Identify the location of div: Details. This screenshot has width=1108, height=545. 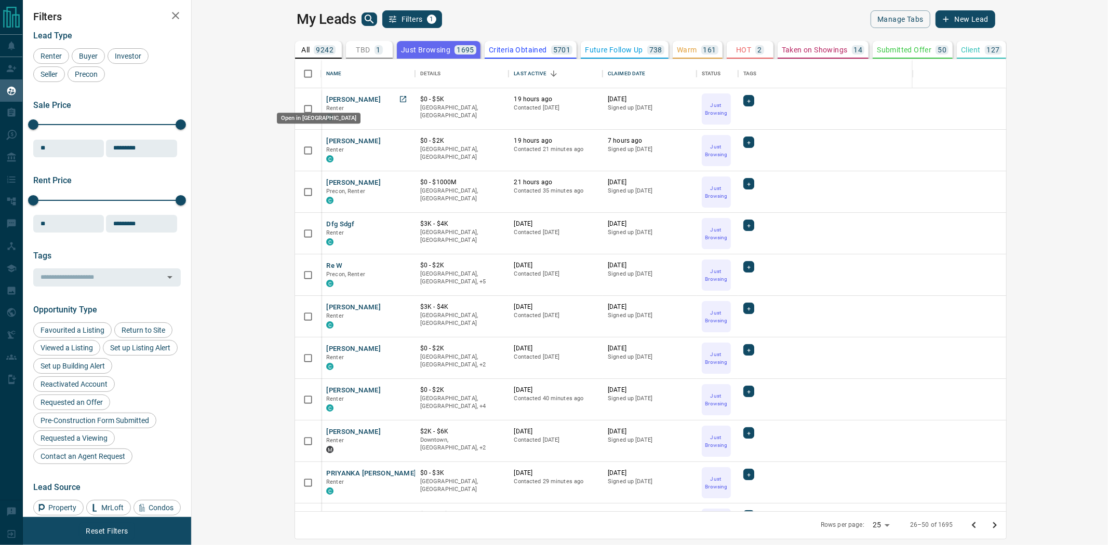
(462, 74).